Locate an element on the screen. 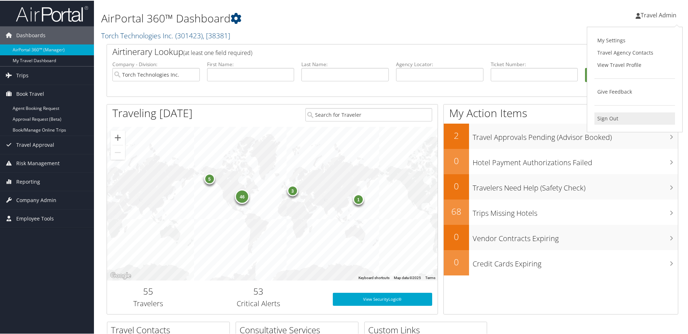 The image size is (688, 334). a: Travel Admin is located at coordinates (660, 14).